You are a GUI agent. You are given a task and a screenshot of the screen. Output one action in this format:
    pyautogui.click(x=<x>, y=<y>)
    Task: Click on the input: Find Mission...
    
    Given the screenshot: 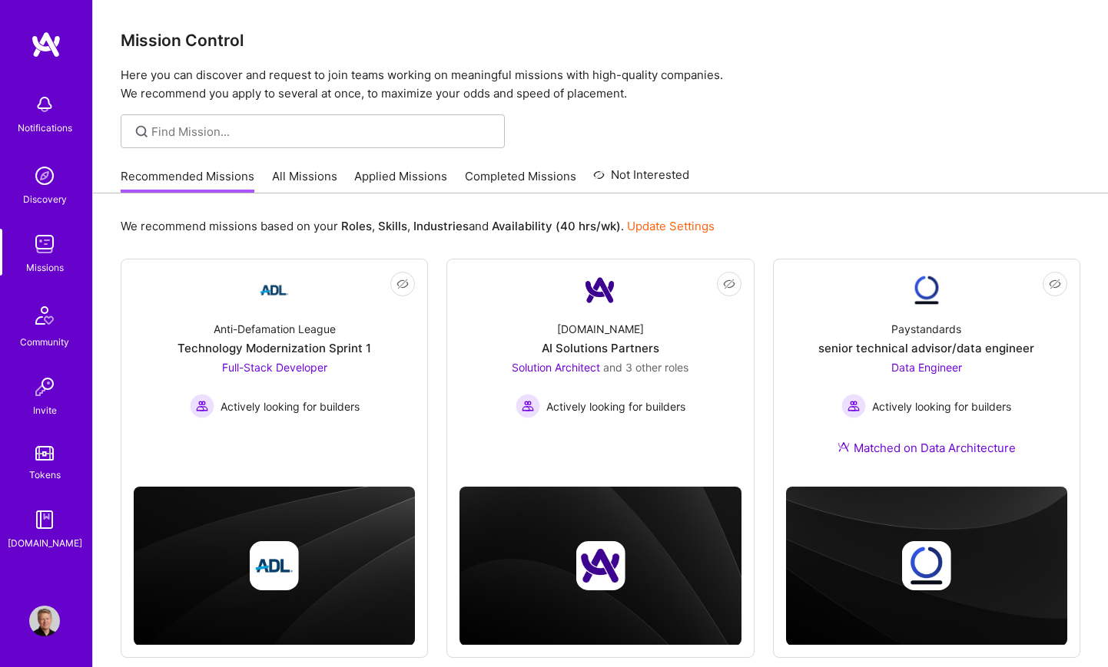 What is the action you would take?
    pyautogui.click(x=322, y=131)
    